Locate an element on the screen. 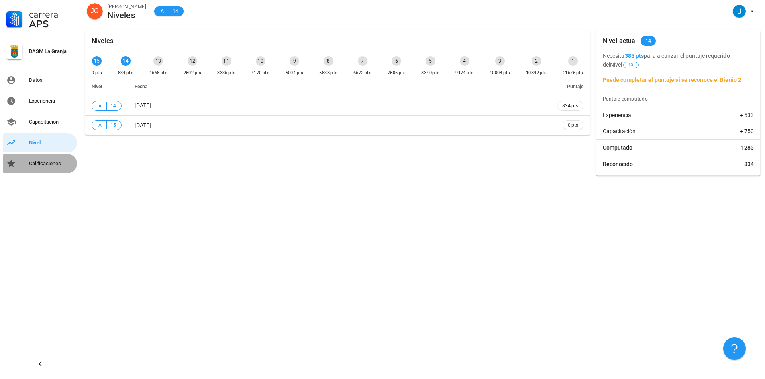  a: Experiencia is located at coordinates (40, 101).